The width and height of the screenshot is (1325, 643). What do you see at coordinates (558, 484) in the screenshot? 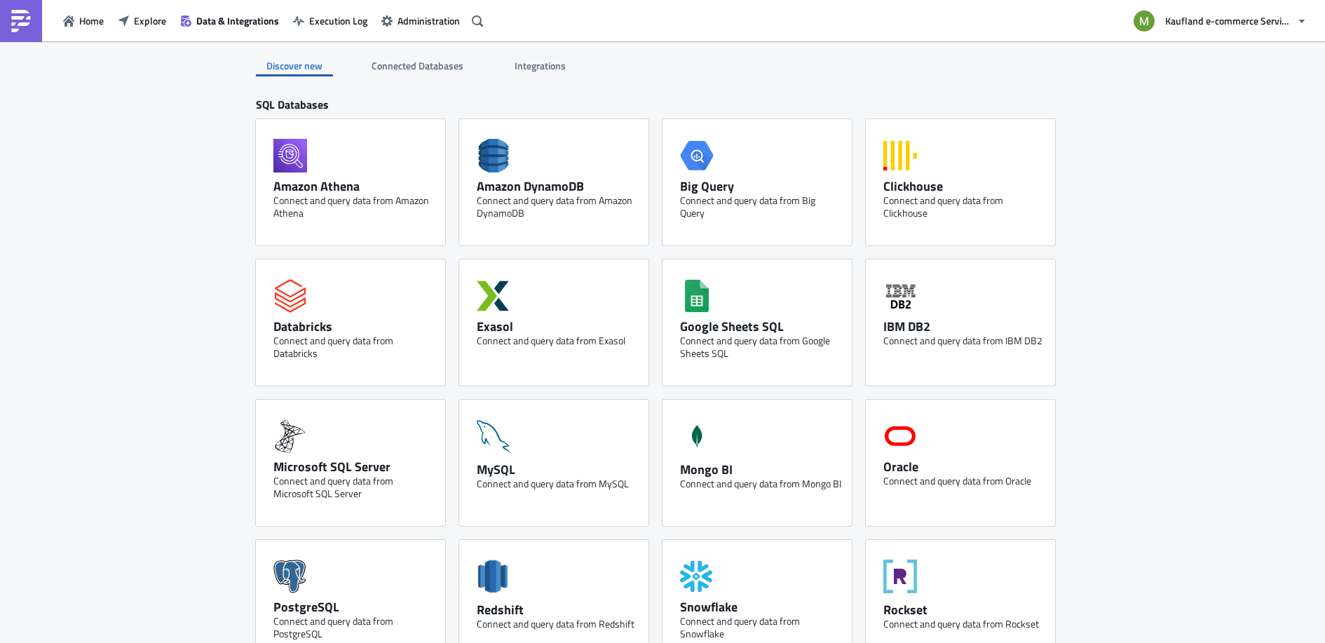
I see `div: Connect and query data from MySQL` at bounding box center [558, 484].